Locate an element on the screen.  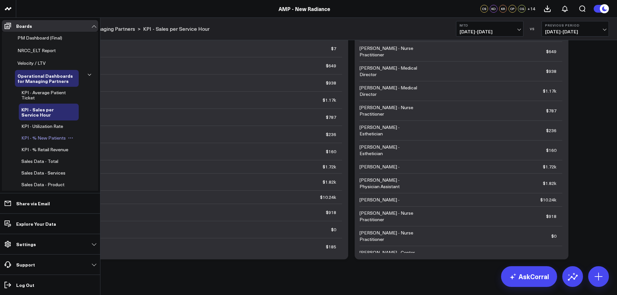
a: AMP - New Radiance is located at coordinates (305, 9).